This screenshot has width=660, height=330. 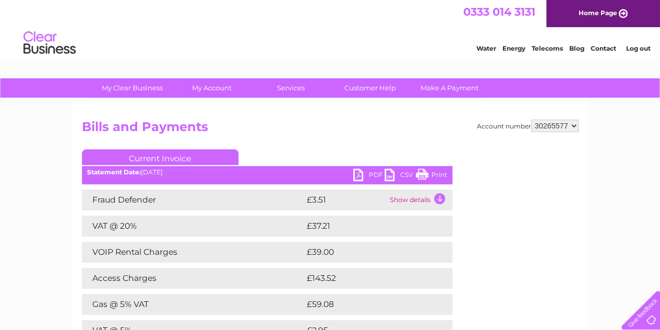 What do you see at coordinates (193, 200) in the screenshot?
I see `td: Fraud Defender` at bounding box center [193, 200].